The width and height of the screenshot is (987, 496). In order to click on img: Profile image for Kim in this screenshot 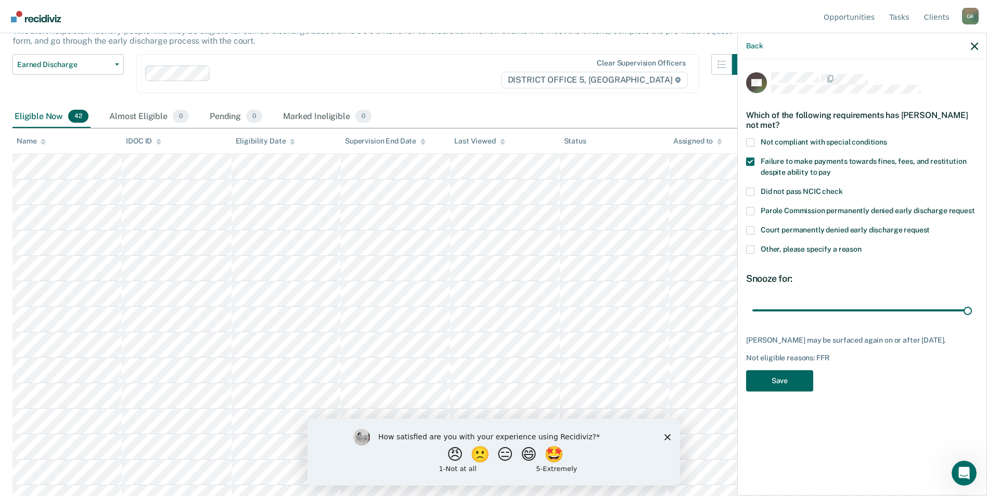, I will do `click(54, 19)`.